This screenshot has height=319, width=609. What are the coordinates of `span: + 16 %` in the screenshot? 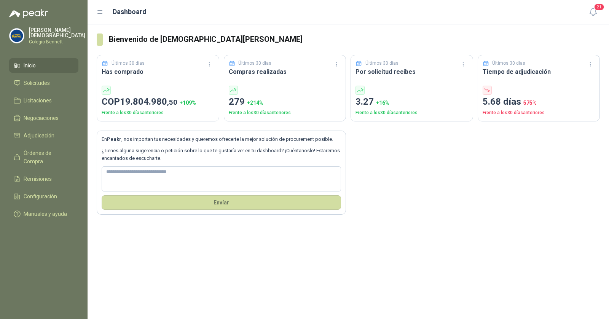 It's located at (383, 103).